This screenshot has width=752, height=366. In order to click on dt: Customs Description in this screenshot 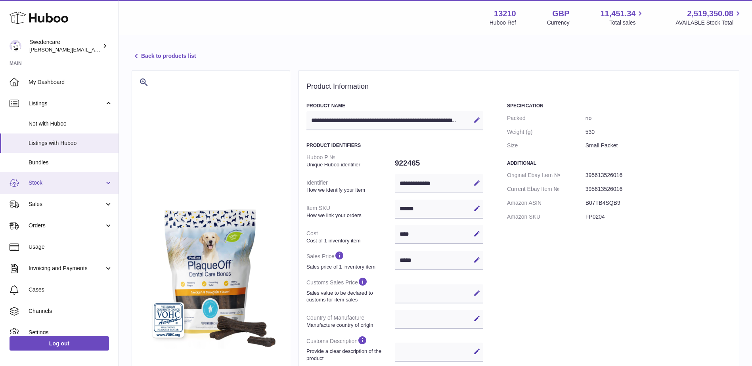, I will do `click(350, 348)`.